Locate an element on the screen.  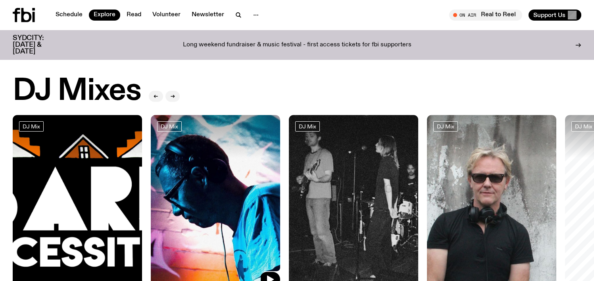
a: Read is located at coordinates (134, 15).